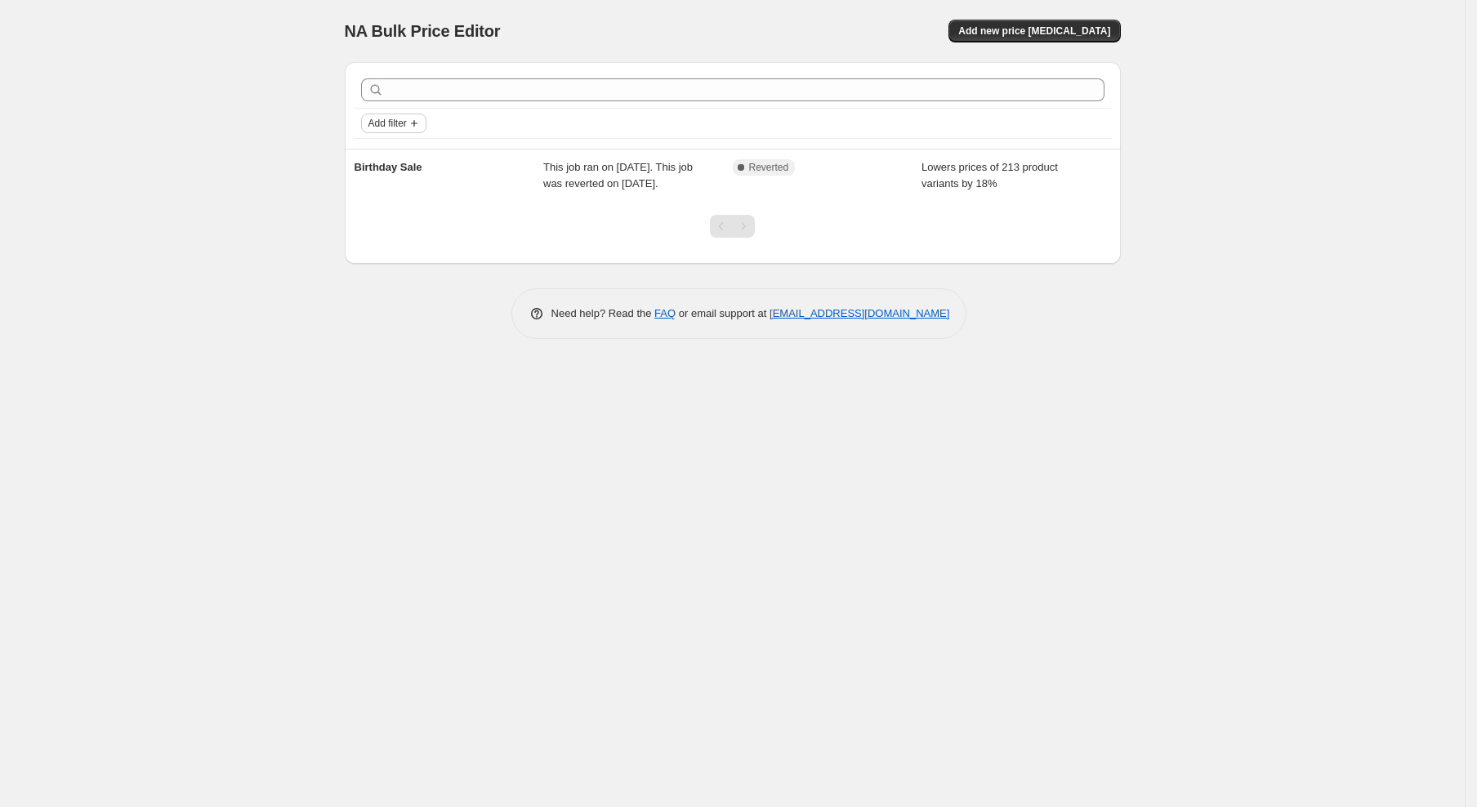 The height and width of the screenshot is (807, 1477). What do you see at coordinates (769, 168) in the screenshot?
I see `span: Reverted` at bounding box center [769, 168].